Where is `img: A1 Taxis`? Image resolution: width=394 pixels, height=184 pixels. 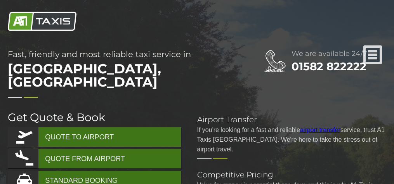 img: A1 Taxis is located at coordinates (42, 21).